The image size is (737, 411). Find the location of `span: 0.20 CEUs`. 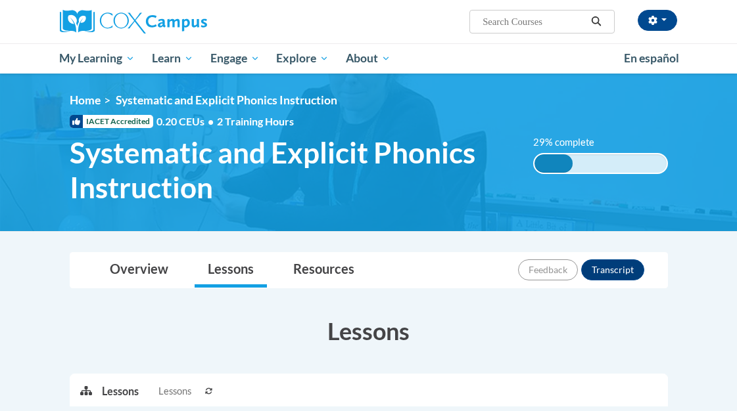

span: 0.20 CEUs is located at coordinates (187, 122).